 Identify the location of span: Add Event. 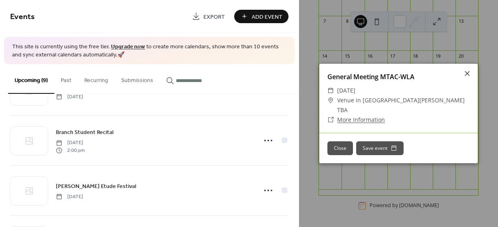
(267, 17).